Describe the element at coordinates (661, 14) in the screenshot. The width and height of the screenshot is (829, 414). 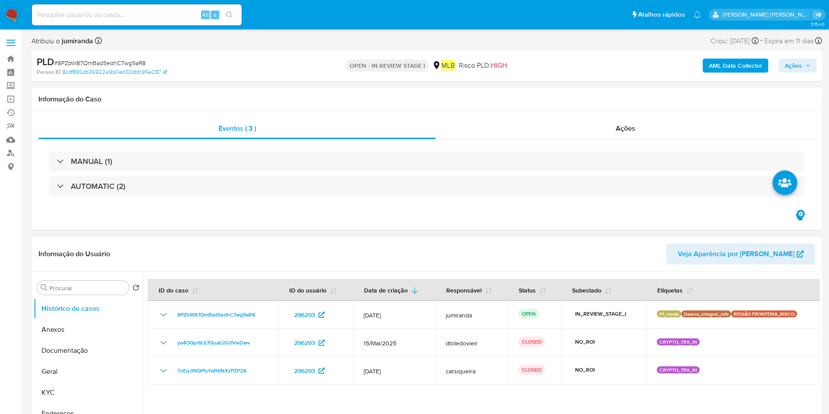
I see `span: Atalhos rápidos` at that location.